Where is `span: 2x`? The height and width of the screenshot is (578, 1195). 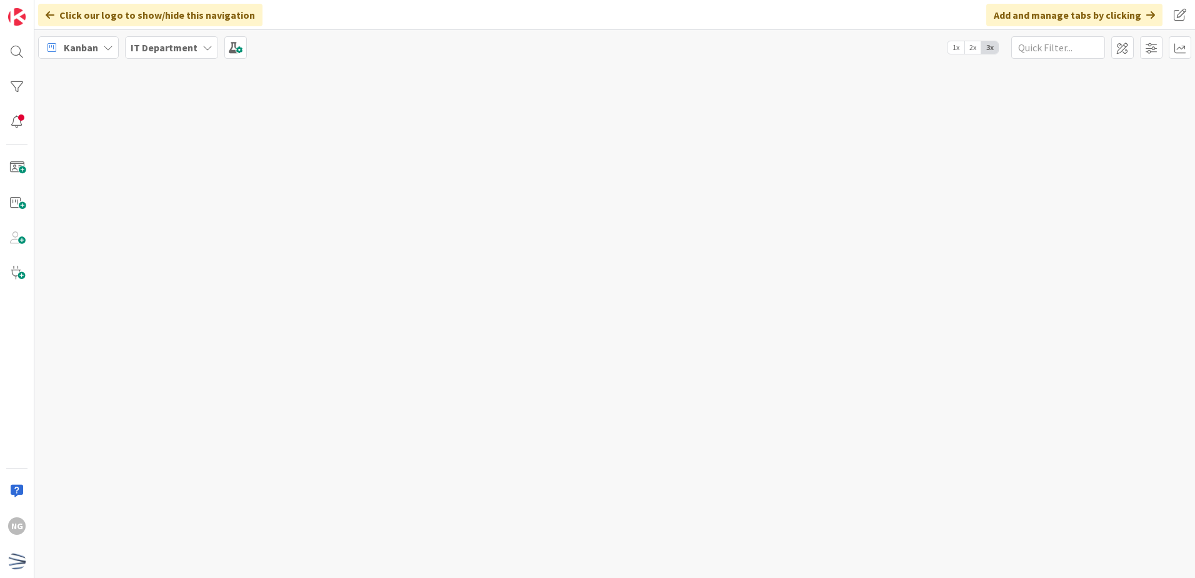
span: 2x is located at coordinates (973, 48).